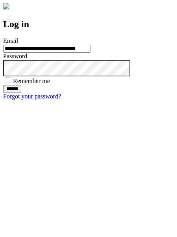  Describe the element at coordinates (32, 96) in the screenshot. I see `a: Forgot your password?` at that location.